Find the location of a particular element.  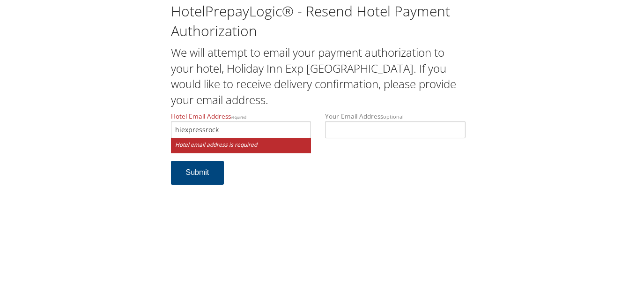

small: required is located at coordinates (239, 117).